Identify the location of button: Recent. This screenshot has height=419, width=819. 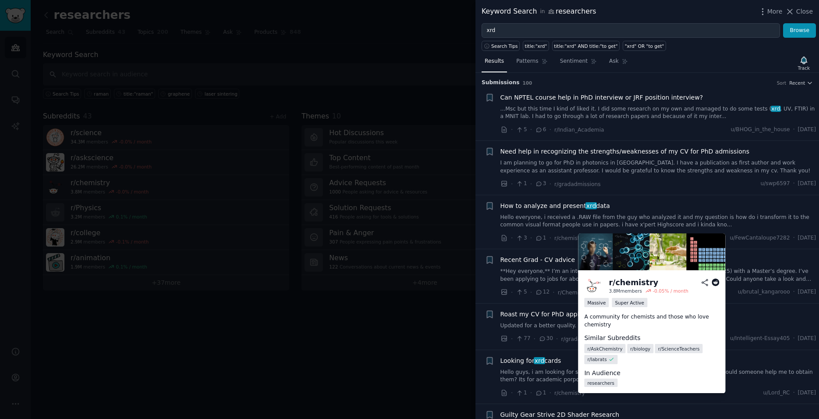
(802, 83).